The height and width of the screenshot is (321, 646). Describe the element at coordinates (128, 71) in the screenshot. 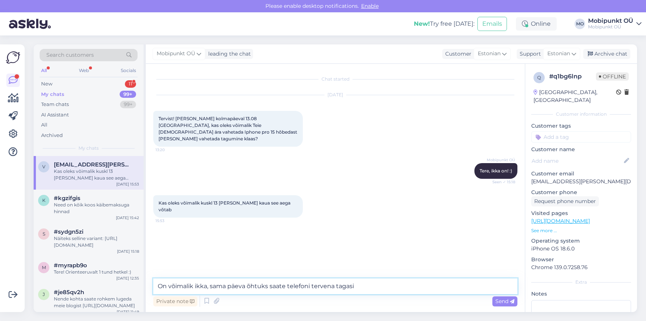

I see `div: Socials` at that location.